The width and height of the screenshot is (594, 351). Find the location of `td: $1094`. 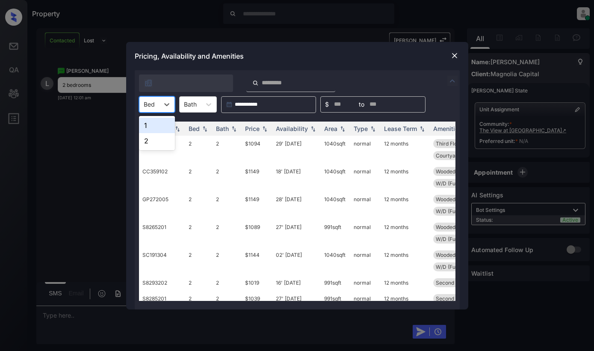

td: $1094 is located at coordinates (257, 149).